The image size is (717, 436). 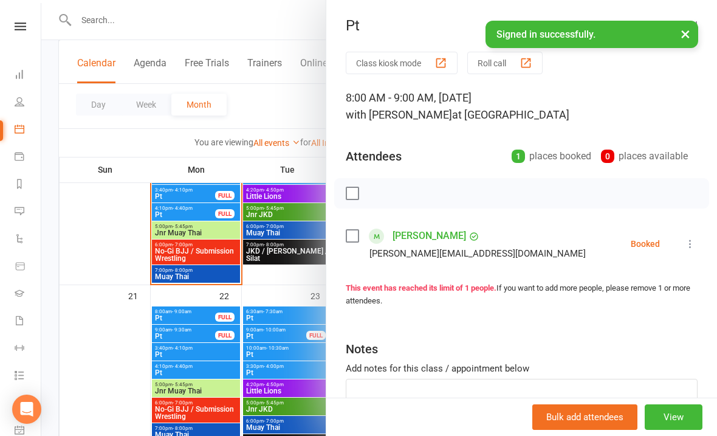 What do you see at coordinates (521, 368) in the screenshot?
I see `div: Add notes for this class / appointment below` at bounding box center [521, 368].